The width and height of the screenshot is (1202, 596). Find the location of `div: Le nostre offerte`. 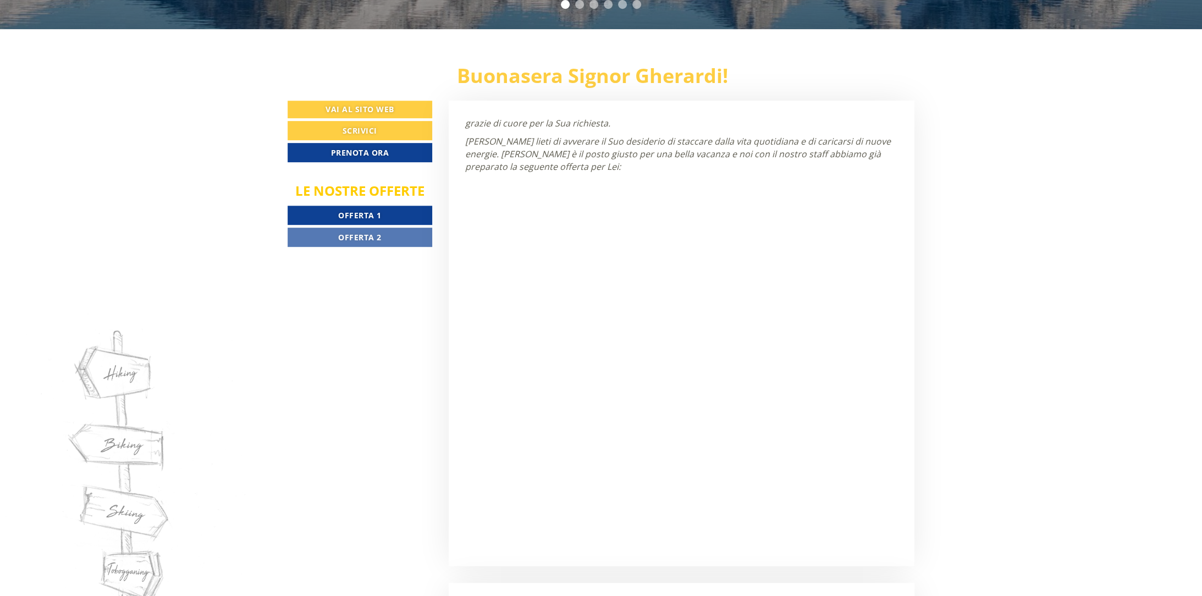

div: Le nostre offerte is located at coordinates (360, 191).